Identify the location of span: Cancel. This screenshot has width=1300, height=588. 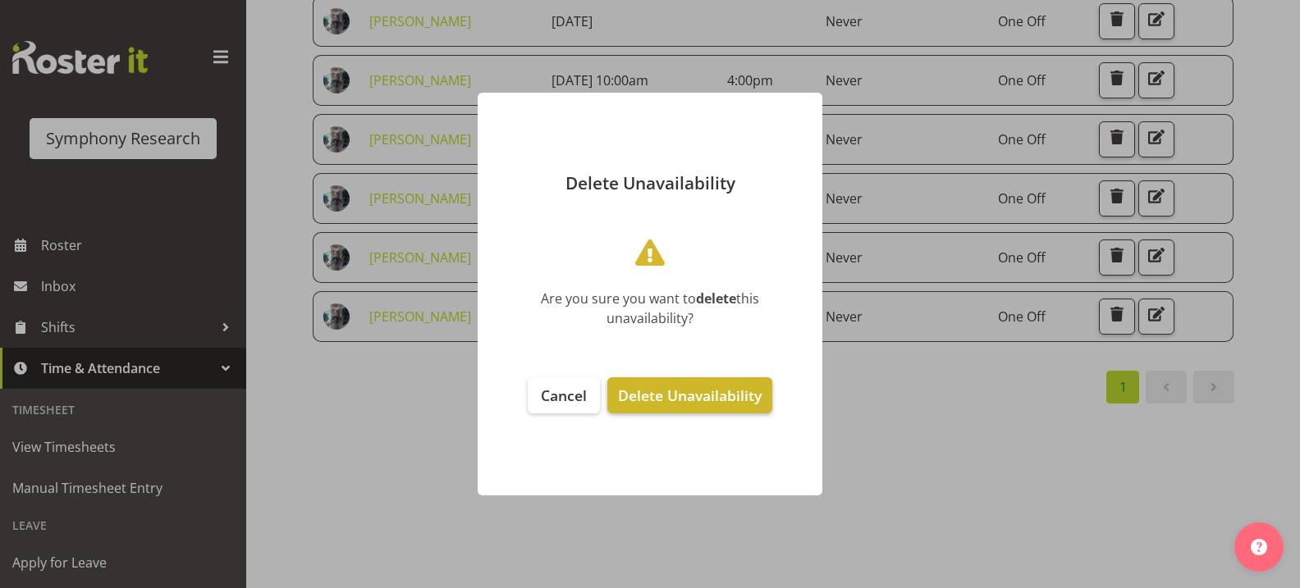
(564, 396).